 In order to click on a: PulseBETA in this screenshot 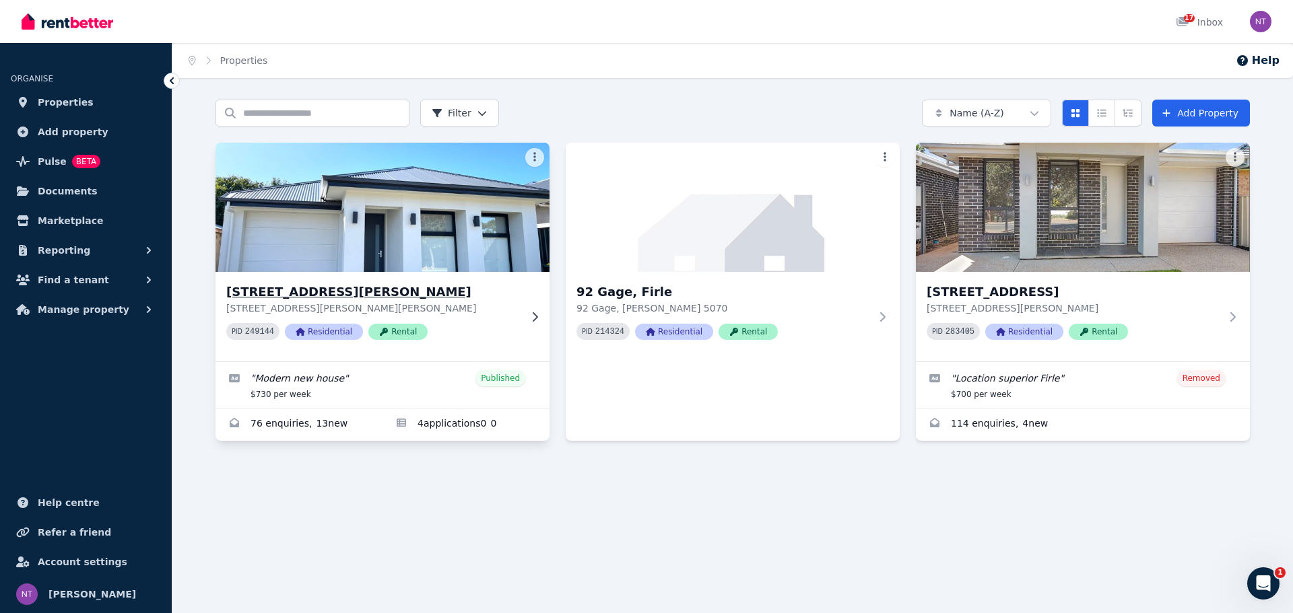, I will do `click(86, 162)`.